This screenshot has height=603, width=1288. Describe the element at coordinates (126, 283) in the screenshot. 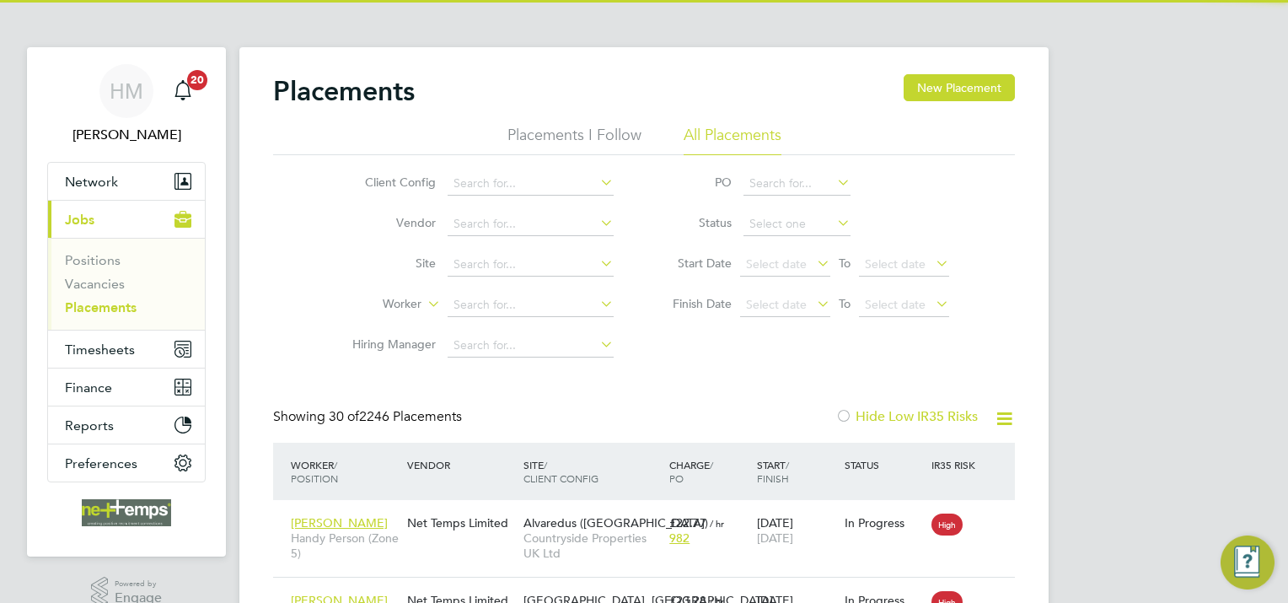

I see `div: Jobs` at that location.